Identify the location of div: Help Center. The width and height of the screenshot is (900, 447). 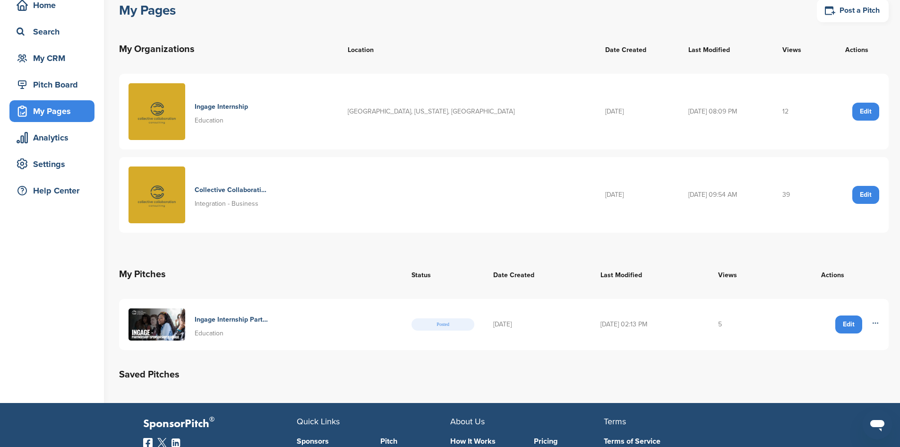
(54, 190).